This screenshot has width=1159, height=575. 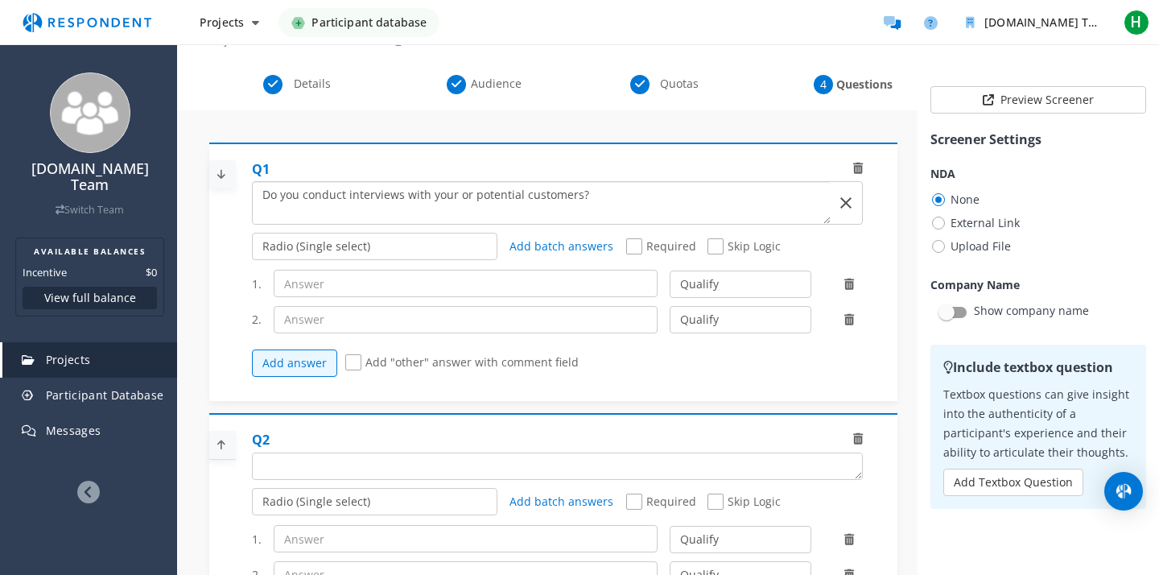 I want to click on span: Participant Database, so click(x=105, y=394).